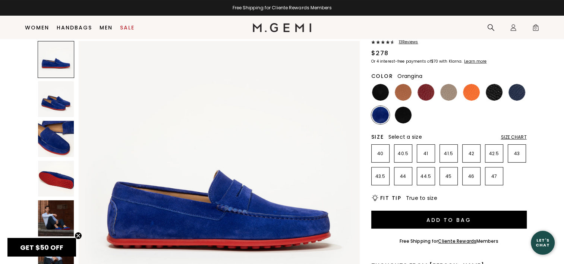 This screenshot has height=264, width=564. I want to click on a: Women, so click(37, 28).